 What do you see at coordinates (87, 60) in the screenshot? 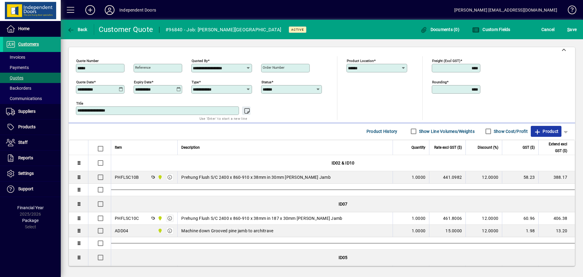
I see `mat-label: Quote number` at bounding box center [87, 60].